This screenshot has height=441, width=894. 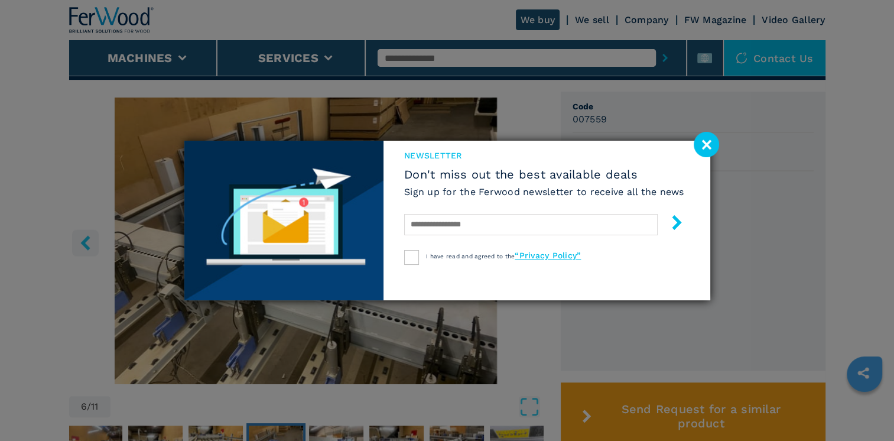 I want to click on span: I have read and agreed to the, so click(x=503, y=256).